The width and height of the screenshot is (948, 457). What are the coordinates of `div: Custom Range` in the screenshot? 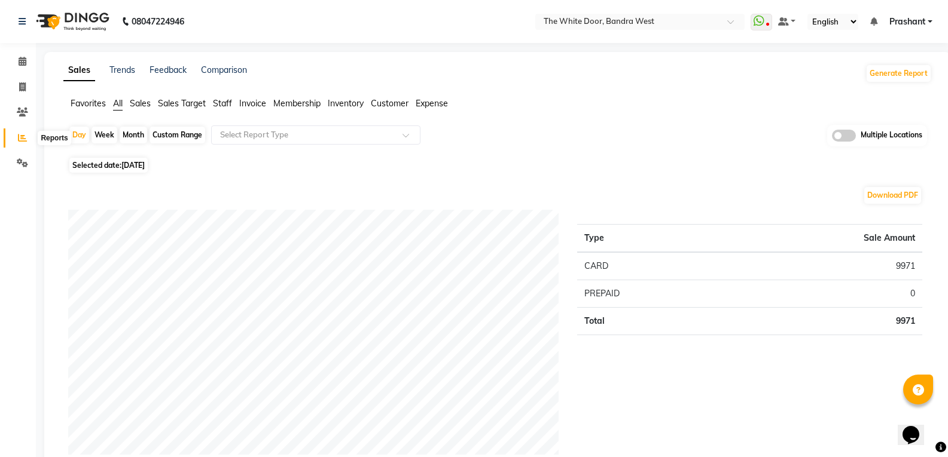 It's located at (177, 135).